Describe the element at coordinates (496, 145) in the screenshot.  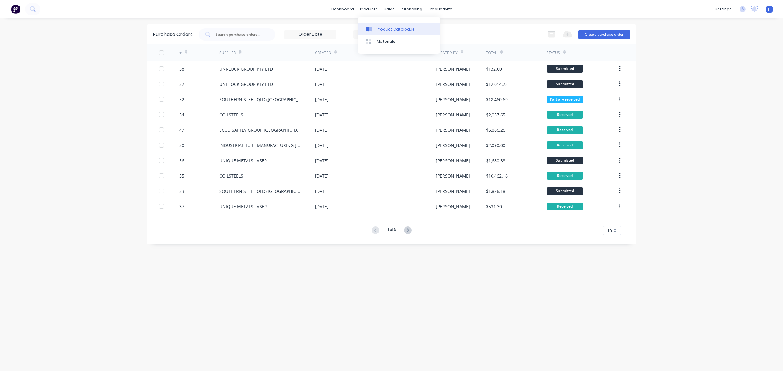
I see `div: $2,090.00` at that location.